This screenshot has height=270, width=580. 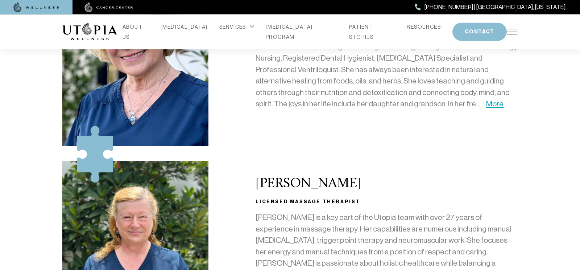 What do you see at coordinates (495, 104) in the screenshot?
I see `a: More` at bounding box center [495, 104].